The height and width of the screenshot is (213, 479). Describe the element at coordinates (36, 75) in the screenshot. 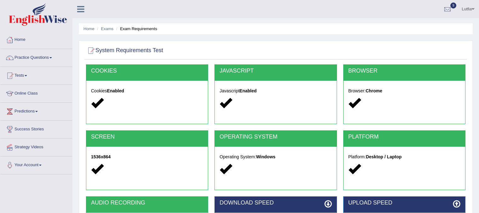

I see `a: Tests` at that location.